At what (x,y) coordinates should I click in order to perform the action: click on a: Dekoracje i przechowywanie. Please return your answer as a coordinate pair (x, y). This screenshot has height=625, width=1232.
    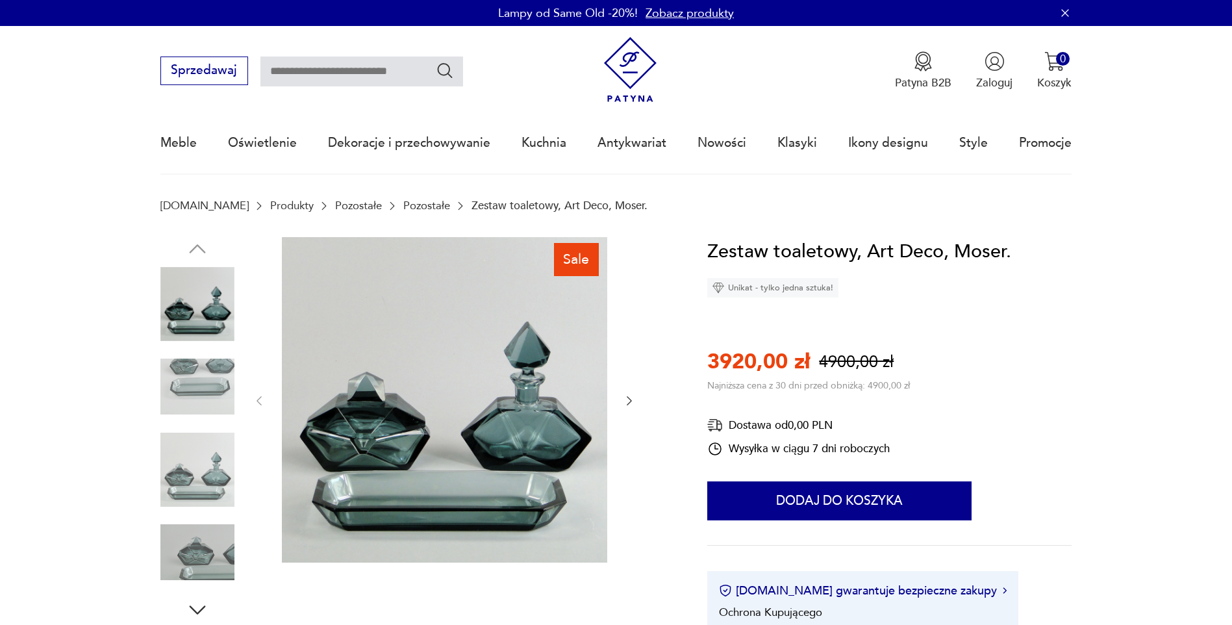
    Looking at the image, I should click on (409, 143).